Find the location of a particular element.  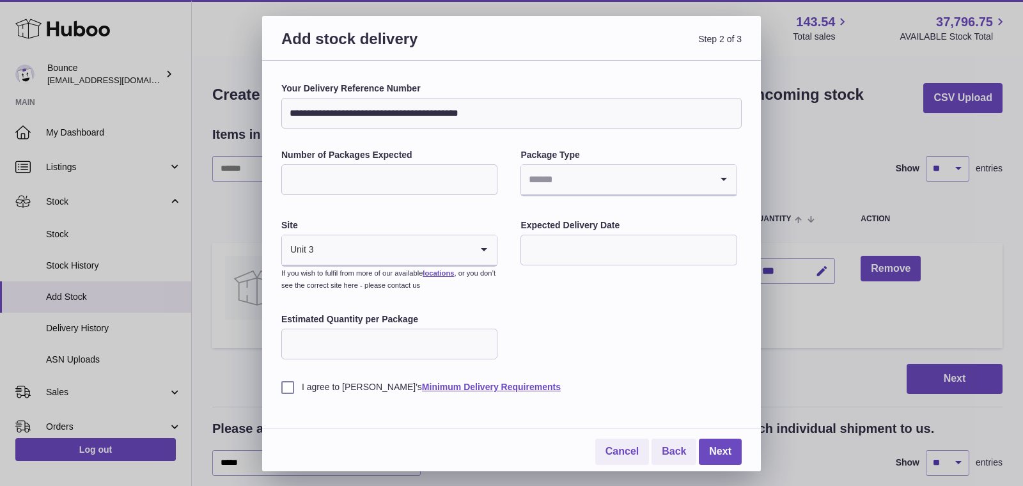

a: Cancel is located at coordinates (622, 451).